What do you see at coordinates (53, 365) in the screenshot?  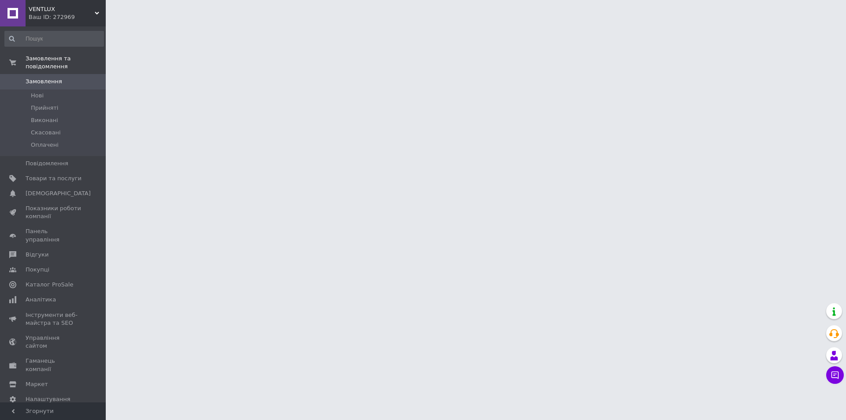 I see `span: Гаманець компанії` at bounding box center [53, 365].